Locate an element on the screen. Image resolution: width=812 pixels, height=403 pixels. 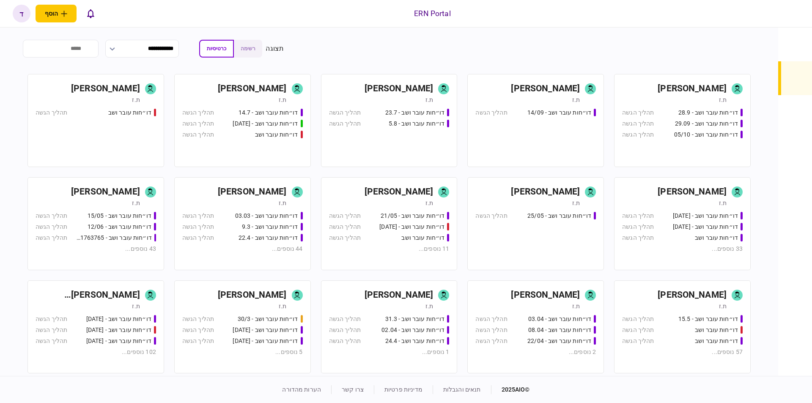
div: דו״חות עובר ושב - 05/10 is located at coordinates (706, 134).